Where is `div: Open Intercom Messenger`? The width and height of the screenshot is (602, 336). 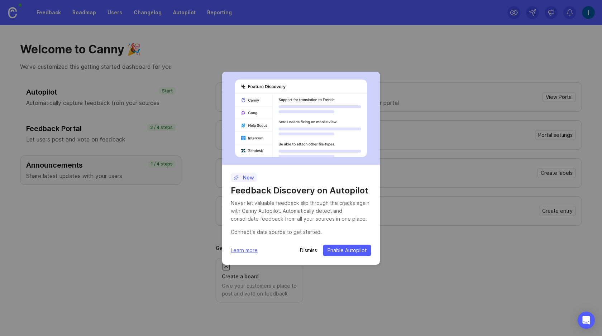 div: Open Intercom Messenger is located at coordinates (586, 320).